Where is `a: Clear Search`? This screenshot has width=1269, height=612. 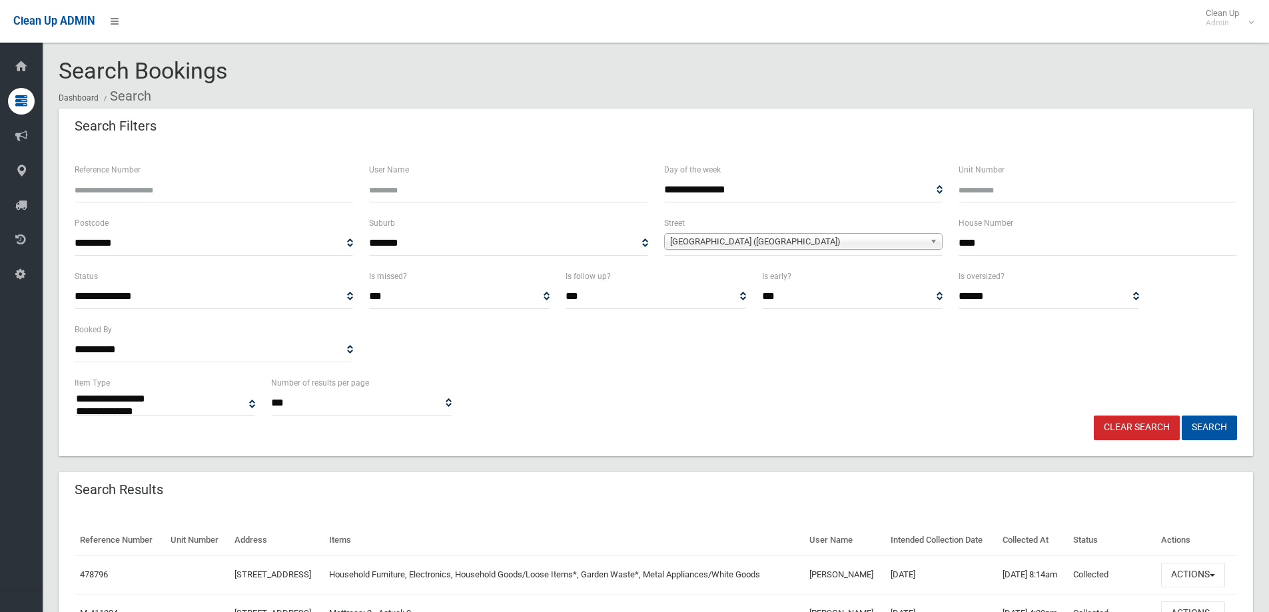 a: Clear Search is located at coordinates (1136, 428).